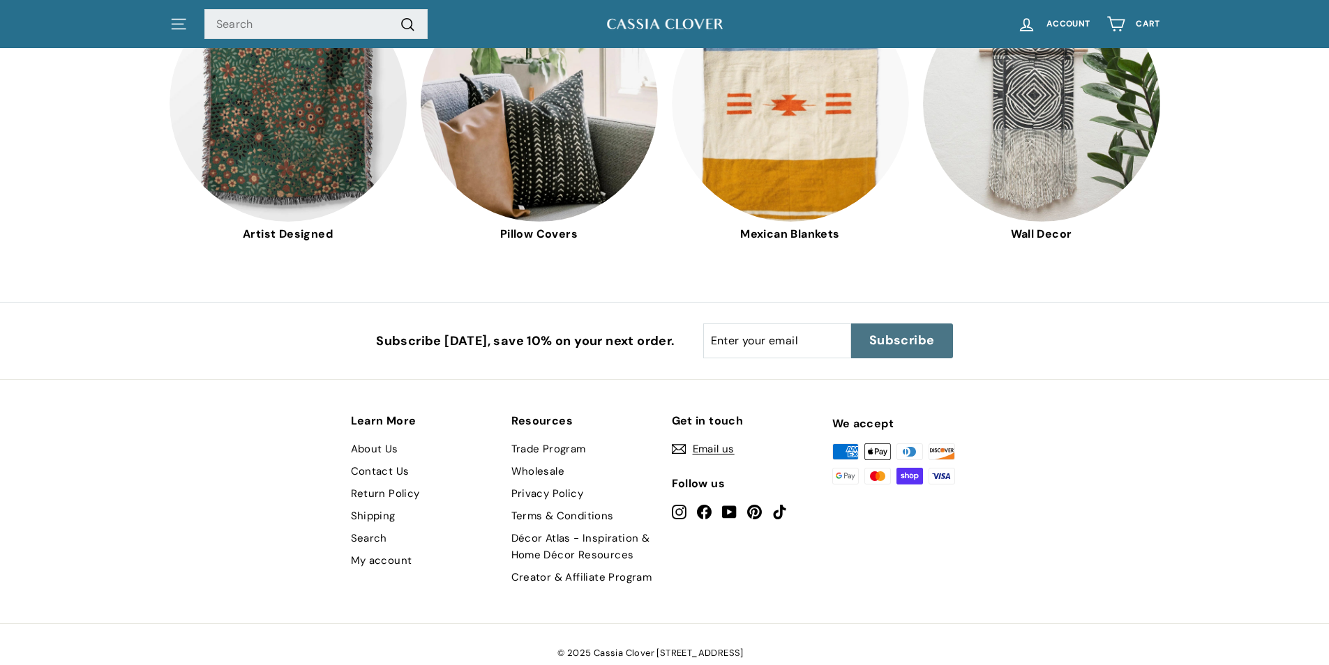  Describe the element at coordinates (381, 561) in the screenshot. I see `a: My account` at that location.